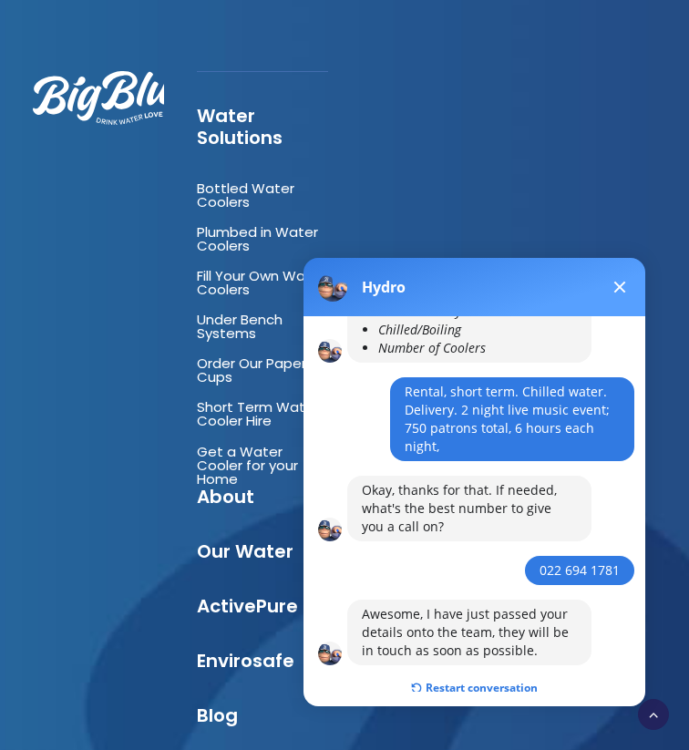 Image resolution: width=689 pixels, height=750 pixels. Describe the element at coordinates (134, 97) in the screenshot. I see `i: Chilled/Boiling` at that location.